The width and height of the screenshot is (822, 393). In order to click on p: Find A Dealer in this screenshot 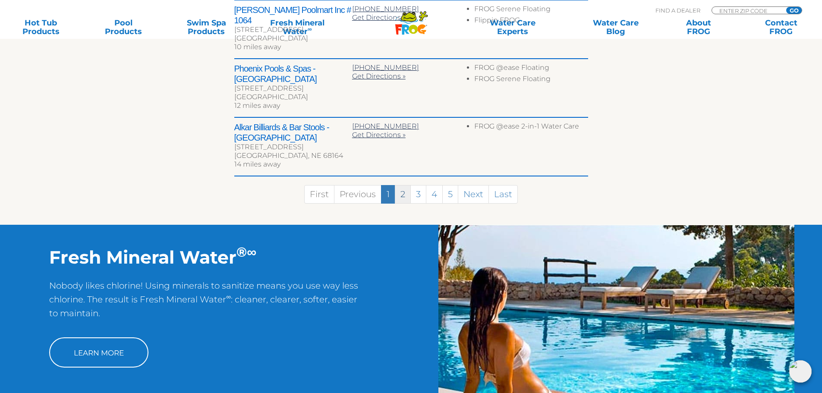, I will do `click(678, 10)`.